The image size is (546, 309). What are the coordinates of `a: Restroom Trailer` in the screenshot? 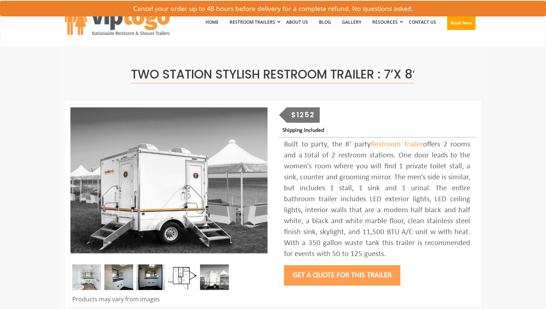 It's located at (397, 144).